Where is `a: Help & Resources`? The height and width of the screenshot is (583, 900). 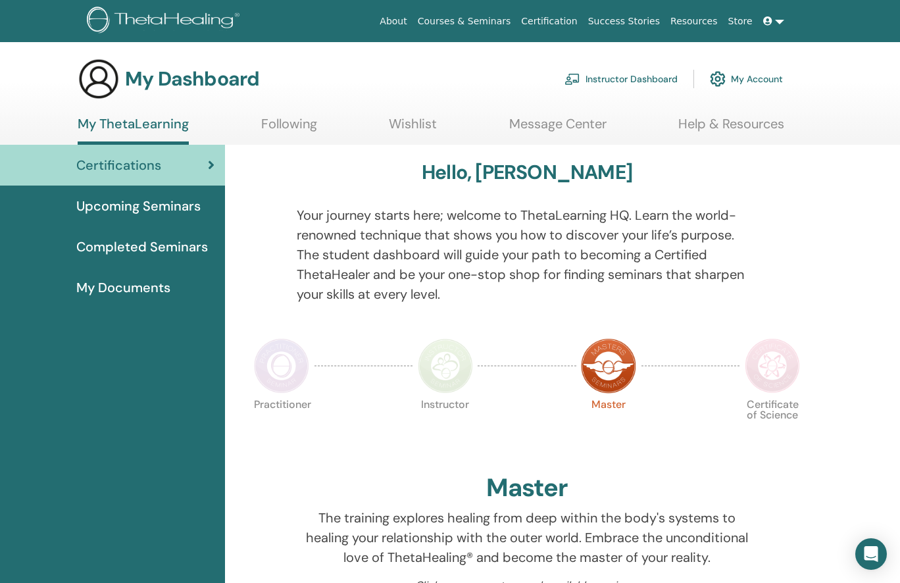 a: Help & Resources is located at coordinates (731, 128).